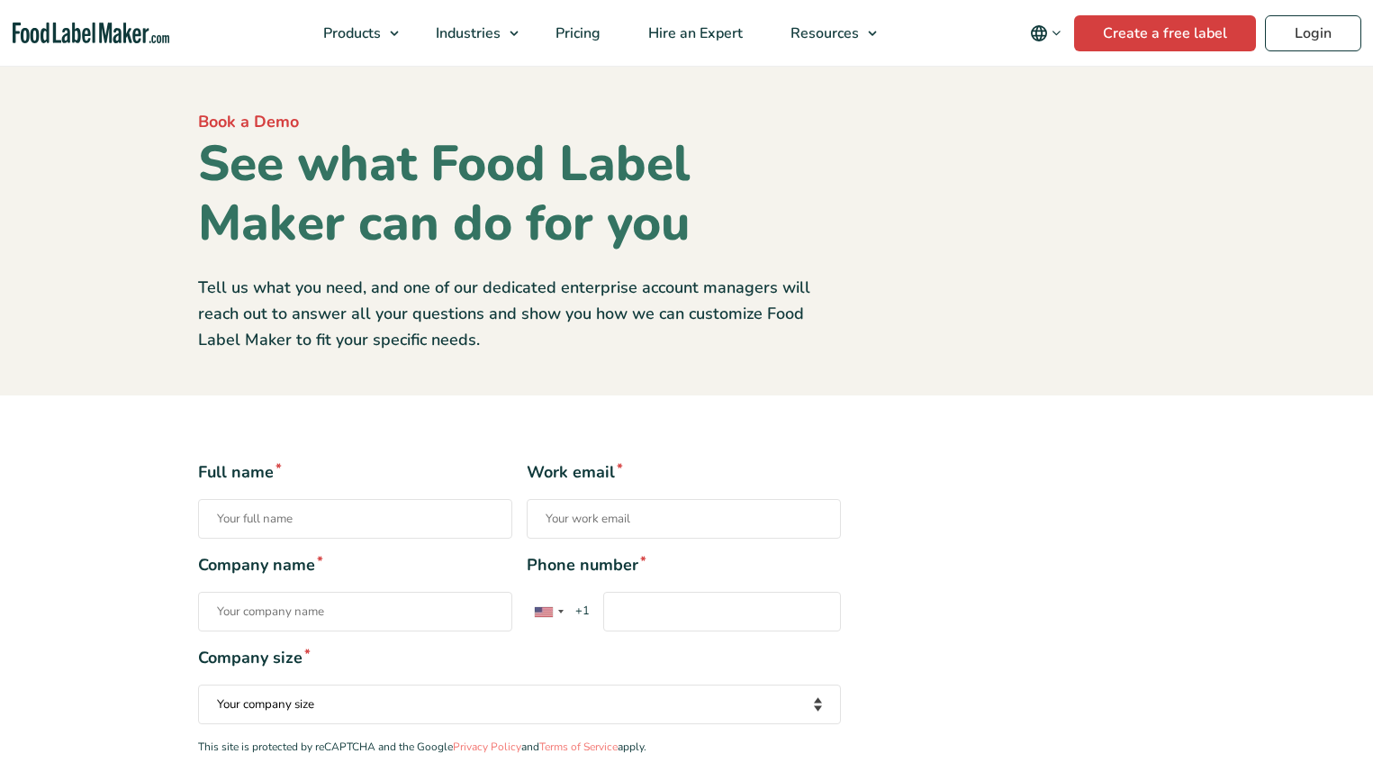  Describe the element at coordinates (578, 746) in the screenshot. I see `a: Terms of Service` at that location.